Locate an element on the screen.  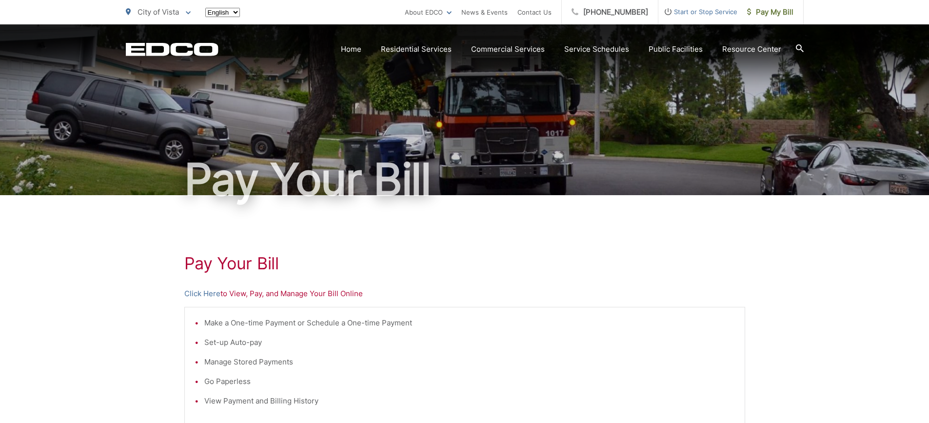
a: Public Facilities is located at coordinates (675, 49).